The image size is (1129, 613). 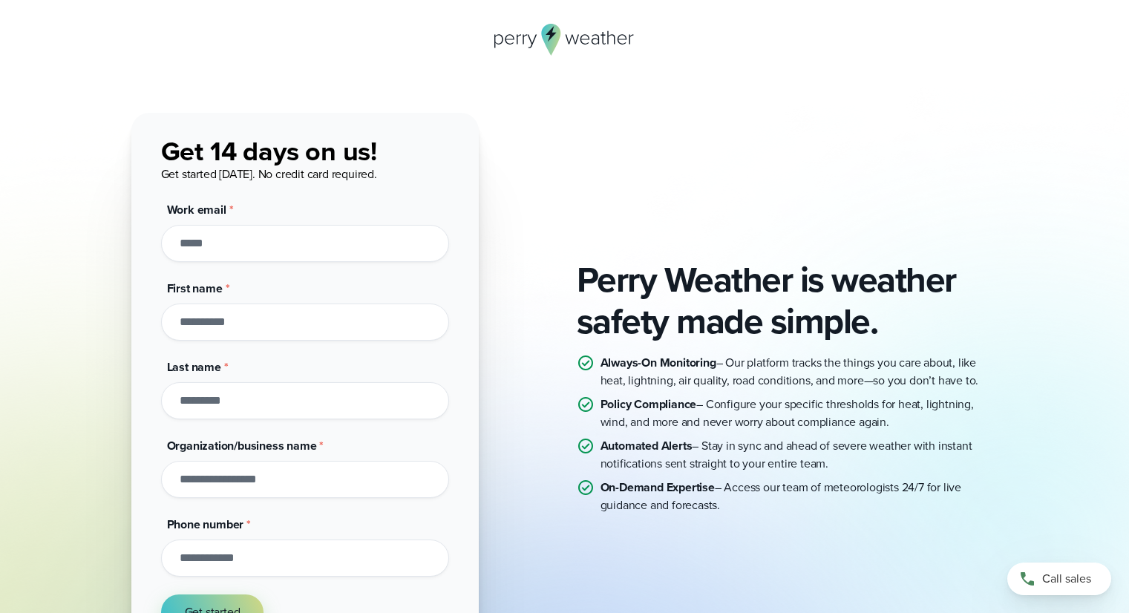 What do you see at coordinates (194, 288) in the screenshot?
I see `span: First name` at bounding box center [194, 288].